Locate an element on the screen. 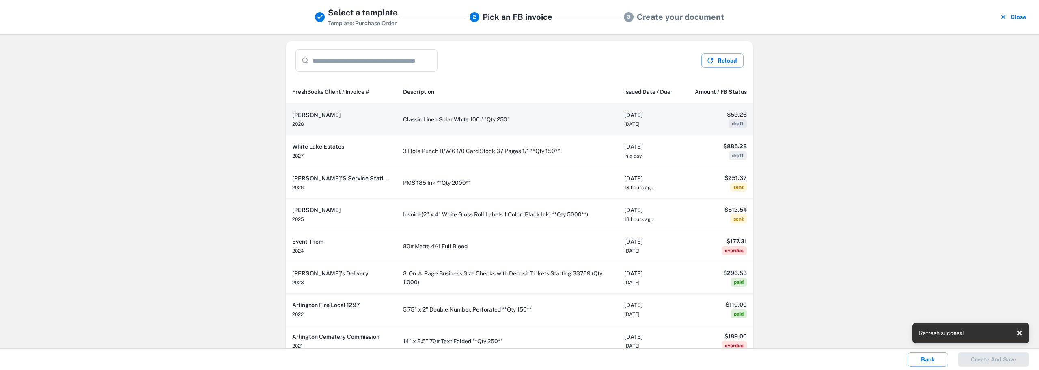 The image size is (1039, 370). div: Refresh success! is located at coordinates (941, 333).